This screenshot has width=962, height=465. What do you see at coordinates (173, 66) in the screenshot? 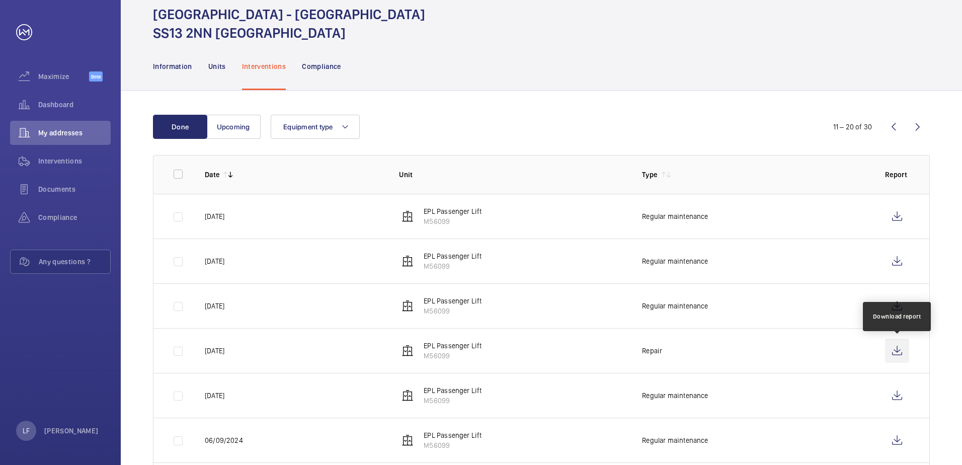
I see `p: Information` at bounding box center [173, 66].